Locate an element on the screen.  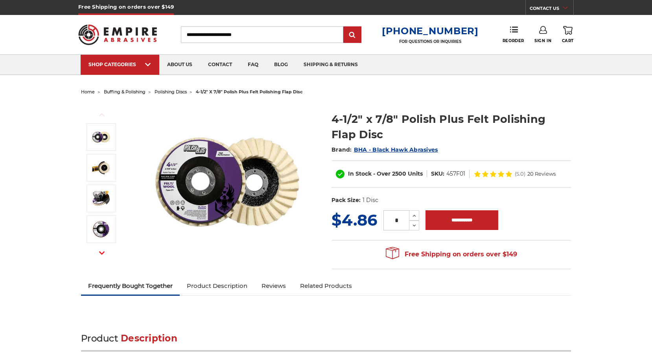
span: buffing & polishing is located at coordinates (125, 92).